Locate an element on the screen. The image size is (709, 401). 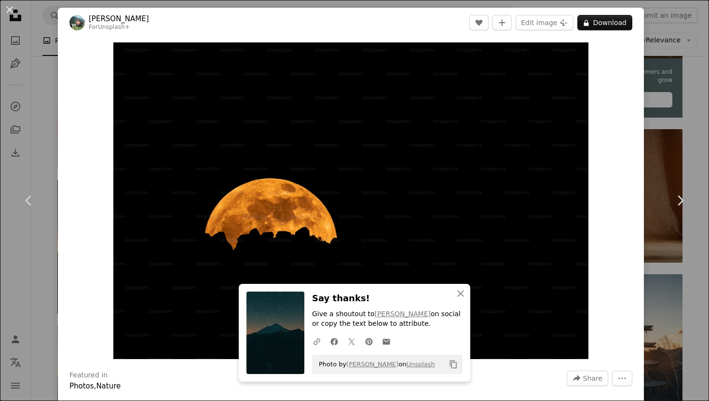
button: Zoom in on this image is located at coordinates (351, 201).